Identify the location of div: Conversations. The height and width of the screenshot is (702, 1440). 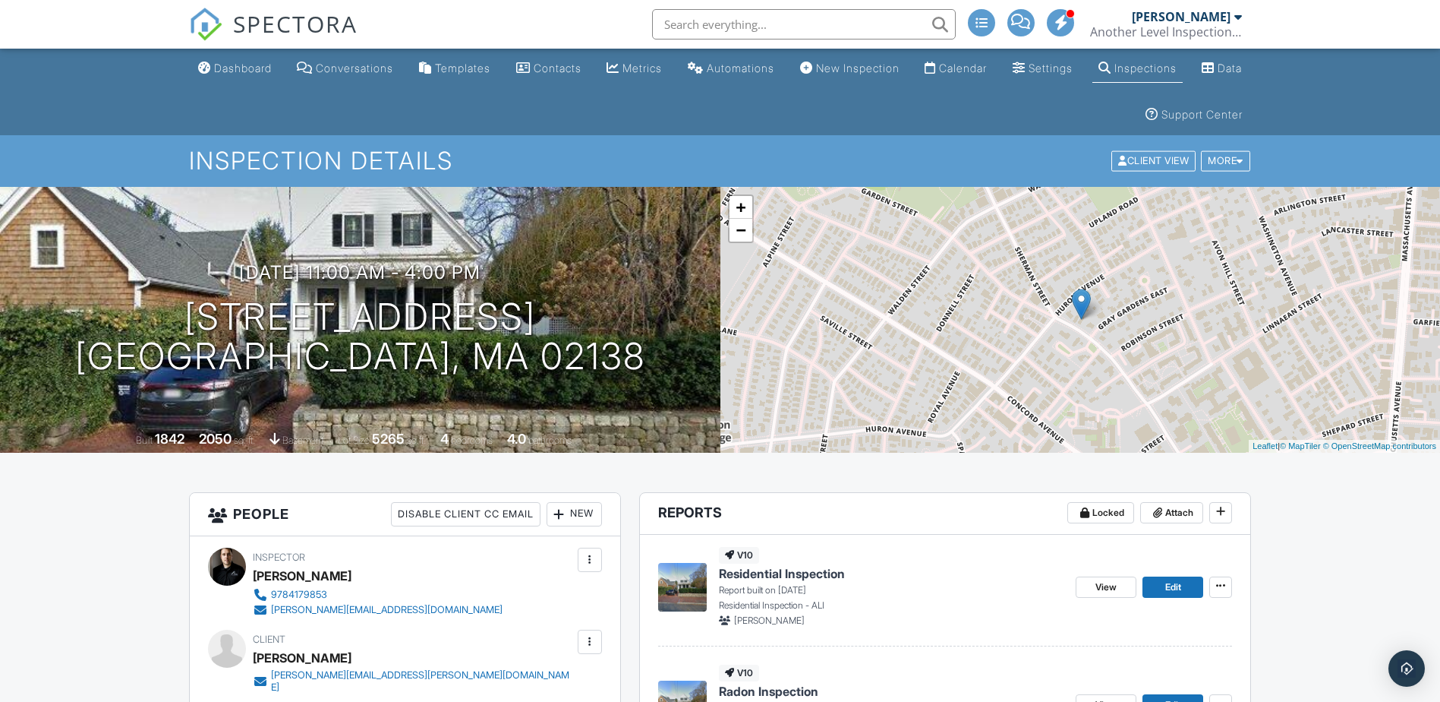
(355, 68).